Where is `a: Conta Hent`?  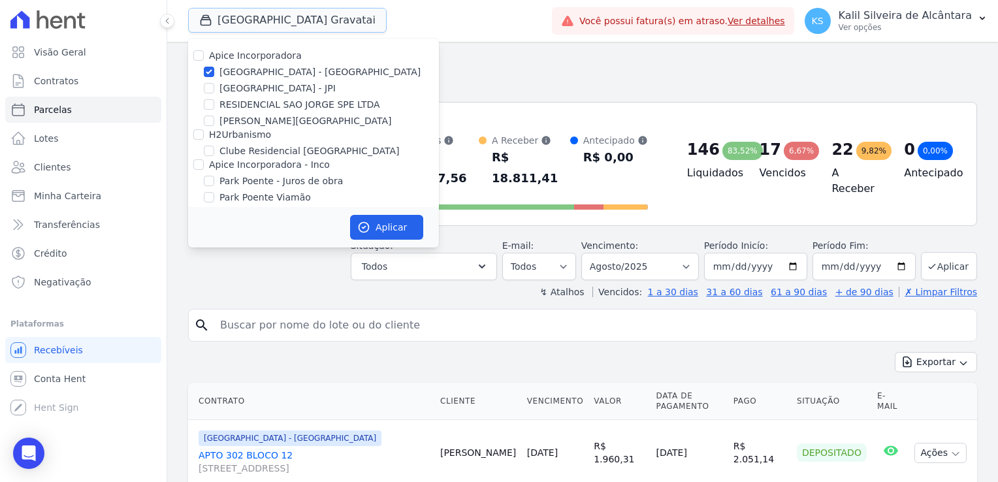 a: Conta Hent is located at coordinates (83, 379).